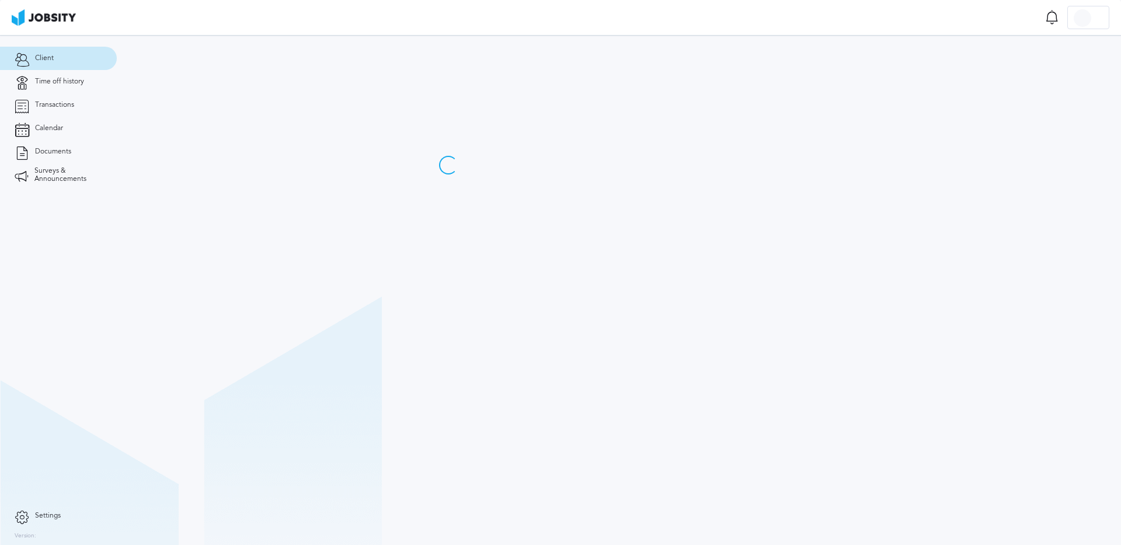  Describe the element at coordinates (44, 58) in the screenshot. I see `span: Client` at that location.